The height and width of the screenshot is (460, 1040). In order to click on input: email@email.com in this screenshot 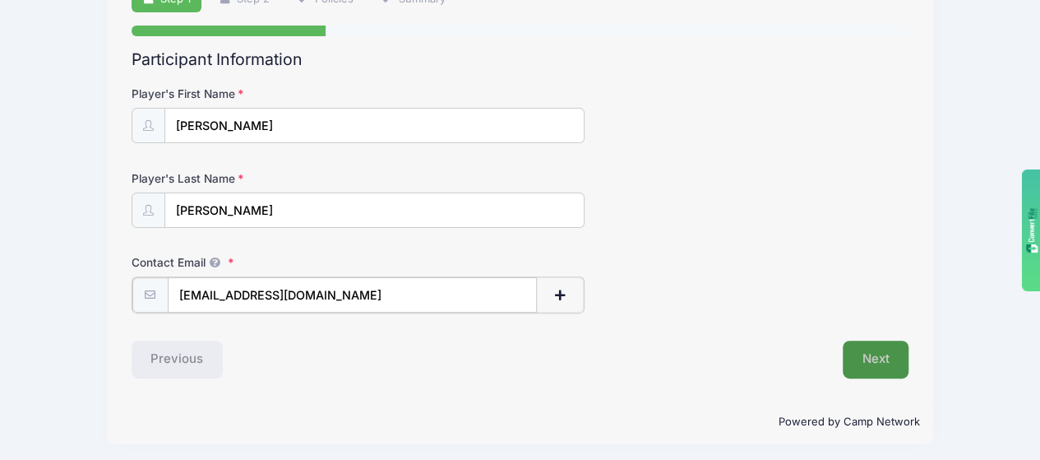, I will do `click(353, 294)`.